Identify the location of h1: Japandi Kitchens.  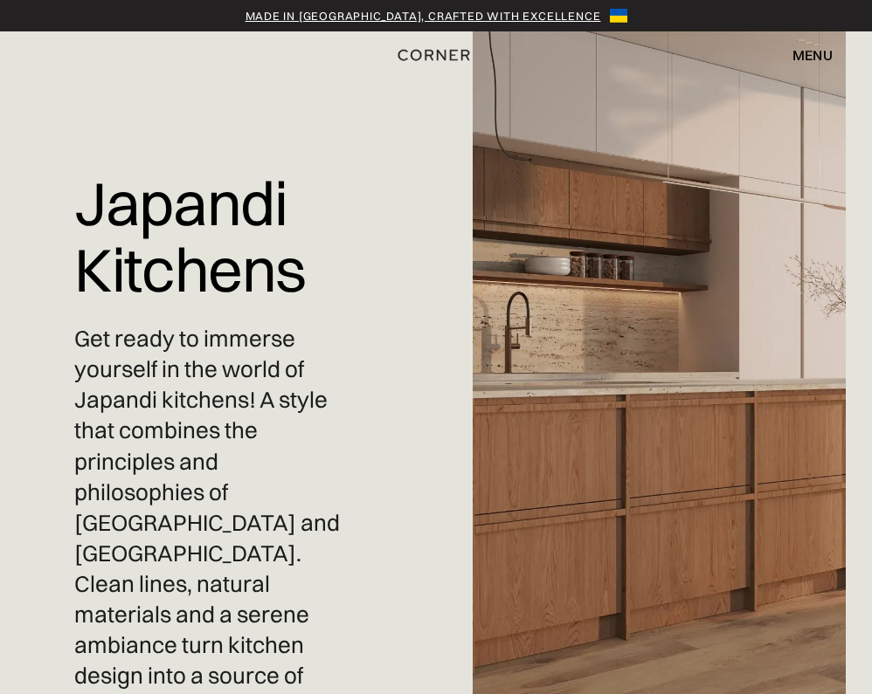
(212, 236).